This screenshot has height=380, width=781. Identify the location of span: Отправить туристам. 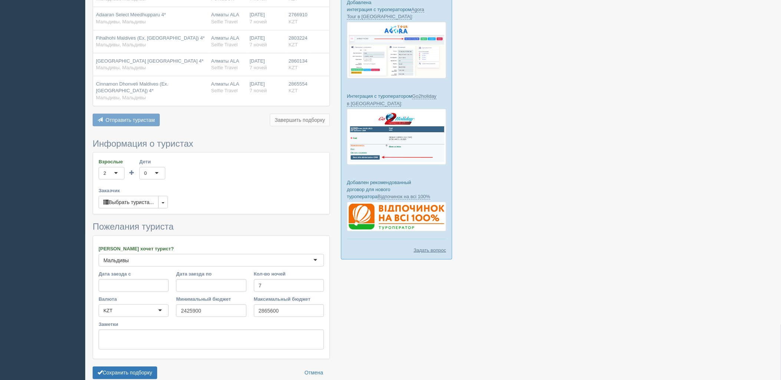
(130, 120).